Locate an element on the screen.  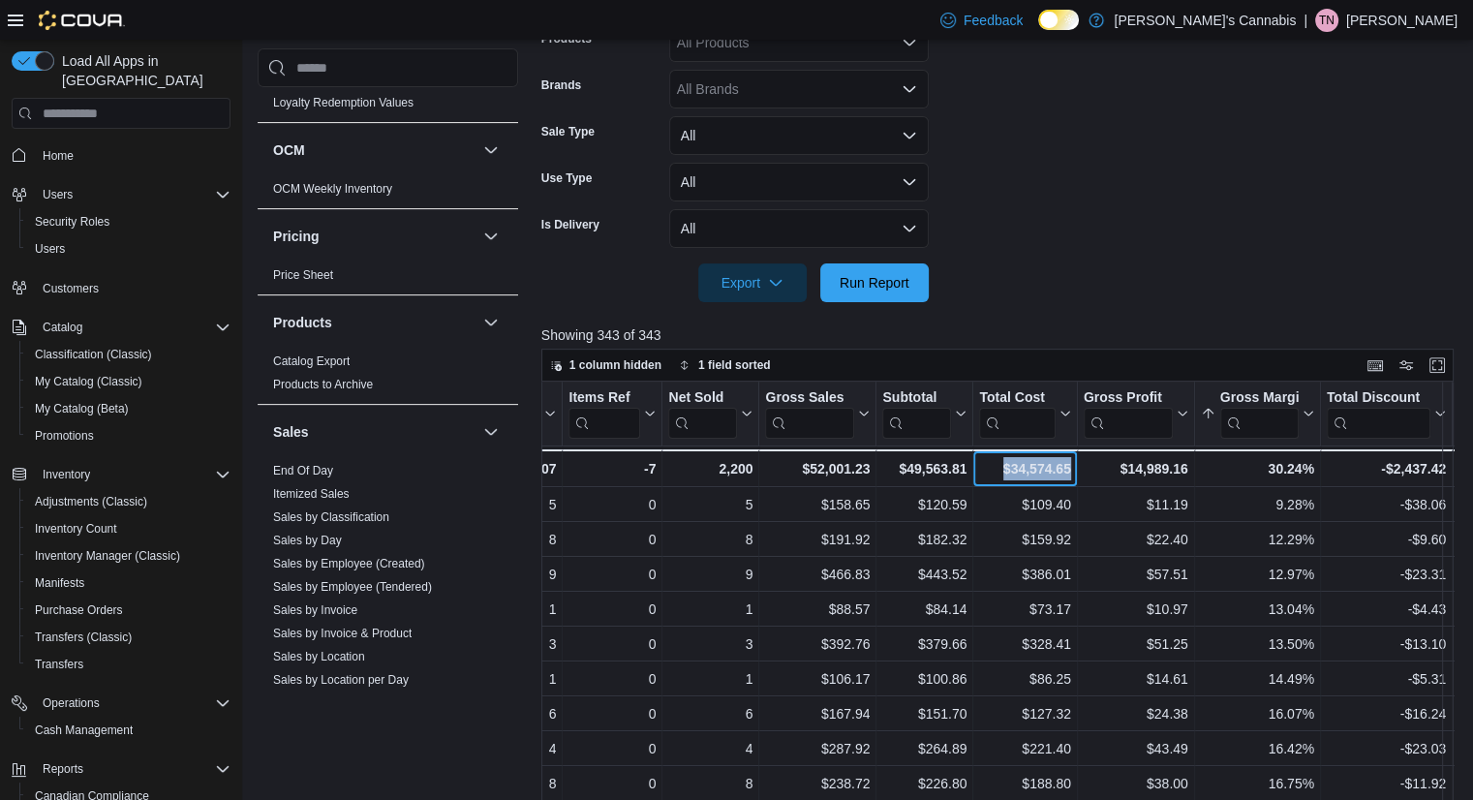
div: Pricing is located at coordinates (387, 279).